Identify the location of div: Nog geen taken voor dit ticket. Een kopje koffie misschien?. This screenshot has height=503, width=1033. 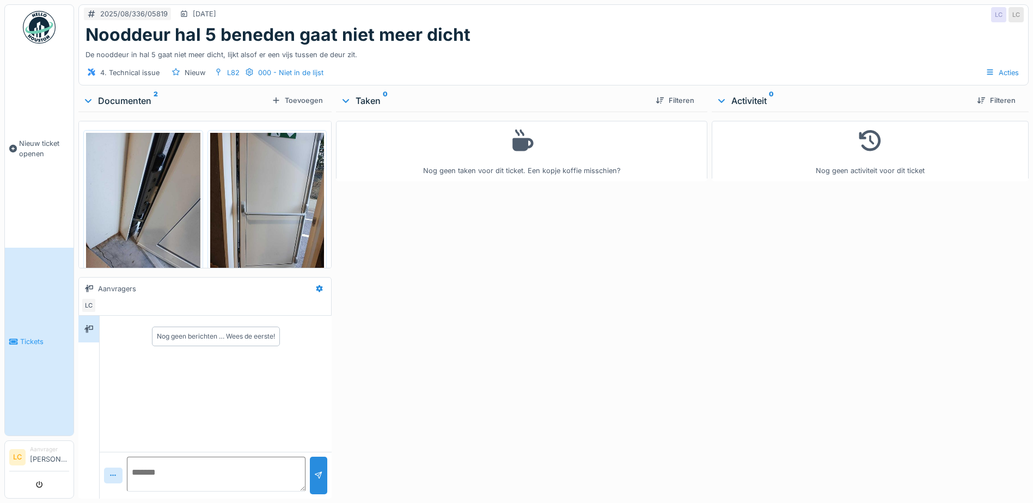
(522, 151).